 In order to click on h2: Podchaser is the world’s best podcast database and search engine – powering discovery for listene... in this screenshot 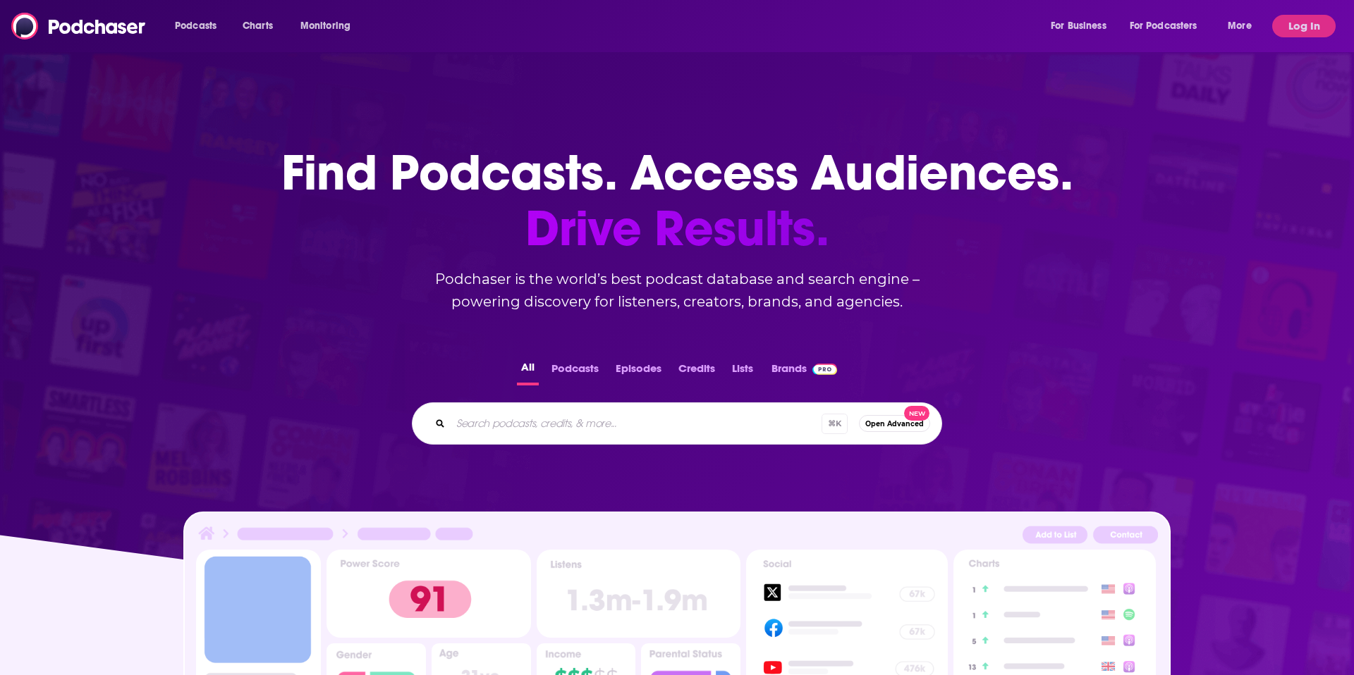, I will do `click(677, 290)`.